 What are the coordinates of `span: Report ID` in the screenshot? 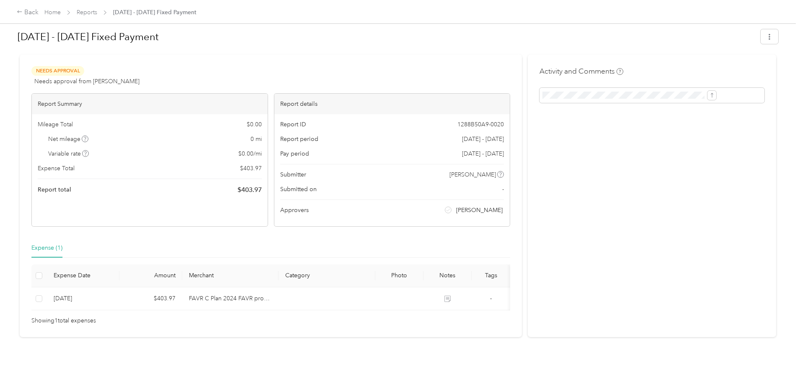 It's located at (293, 124).